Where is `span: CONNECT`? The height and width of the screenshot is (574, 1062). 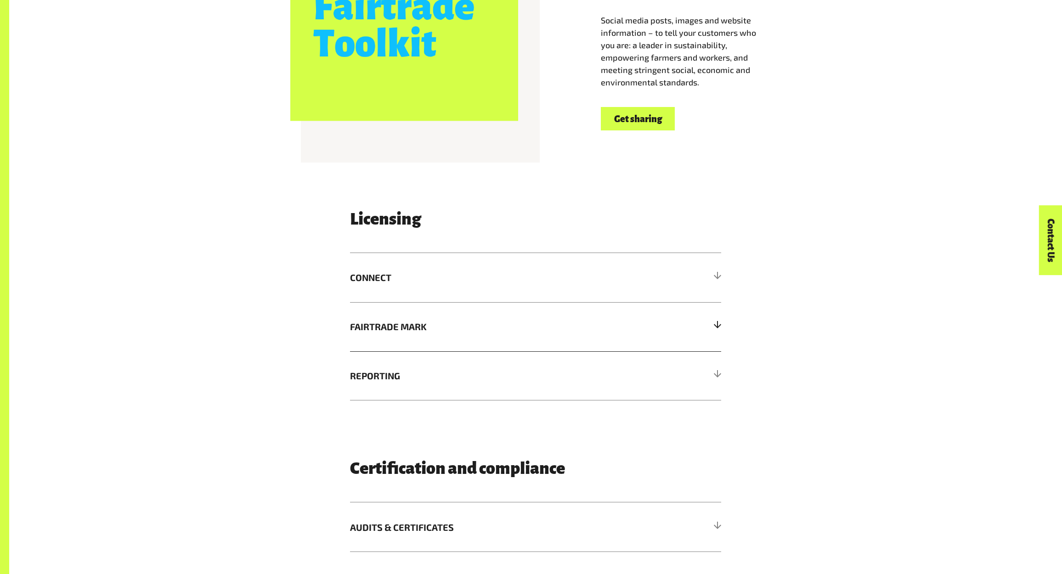
span: CONNECT is located at coordinates (489, 277).